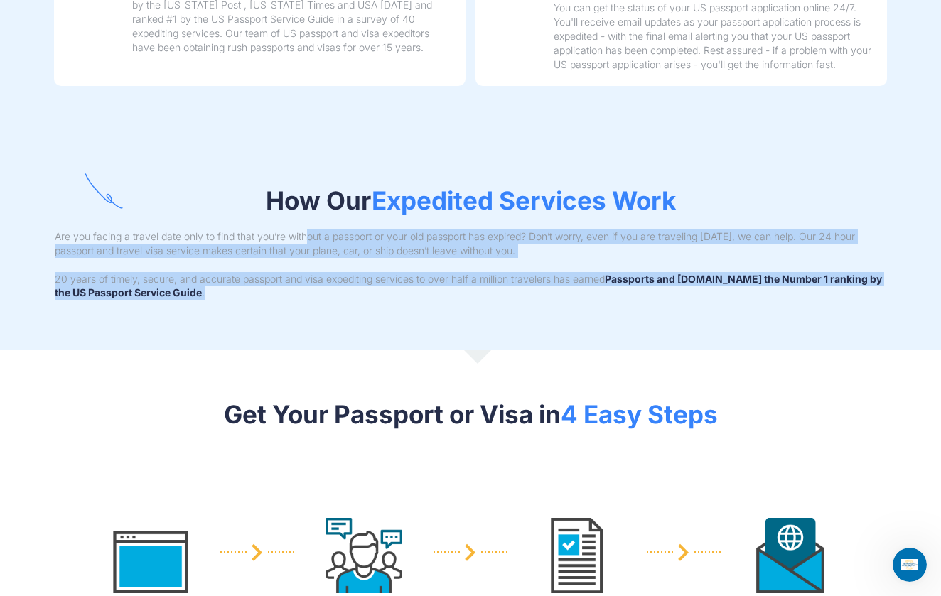  Describe the element at coordinates (524, 200) in the screenshot. I see `span: Expedited Services Work` at that location.